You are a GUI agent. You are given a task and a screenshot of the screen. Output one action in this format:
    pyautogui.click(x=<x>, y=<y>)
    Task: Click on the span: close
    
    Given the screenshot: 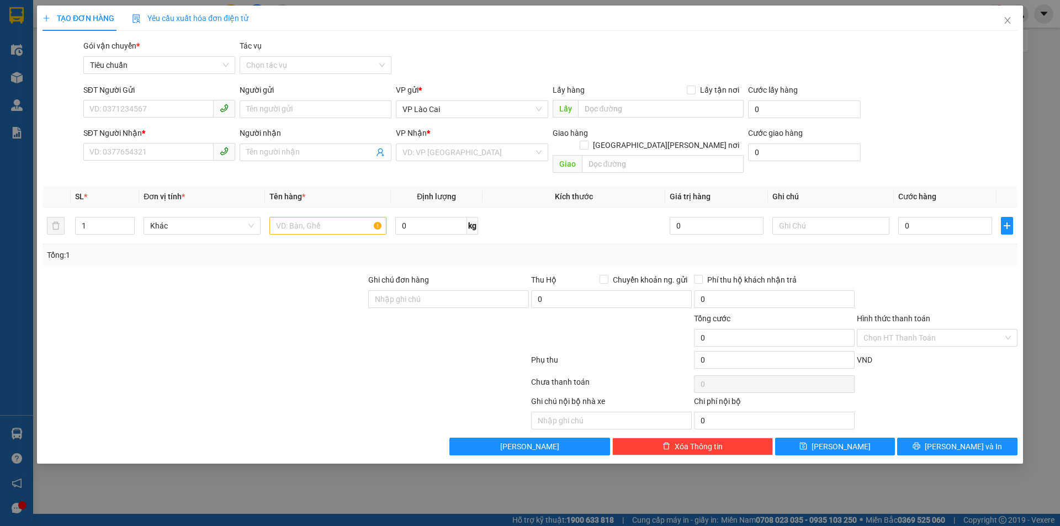 What is the action you would take?
    pyautogui.click(x=1008, y=20)
    